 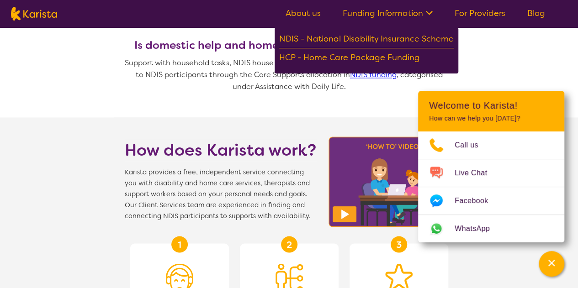 I want to click on p: Support with household tasks, NDIS house cleaning or NDIS domestic assistance is accessible to ND..., so click(x=289, y=75).